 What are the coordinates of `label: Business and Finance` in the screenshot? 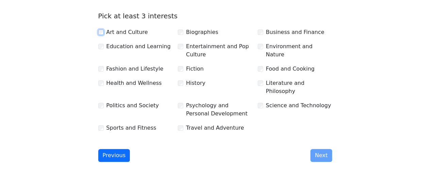 It's located at (295, 32).